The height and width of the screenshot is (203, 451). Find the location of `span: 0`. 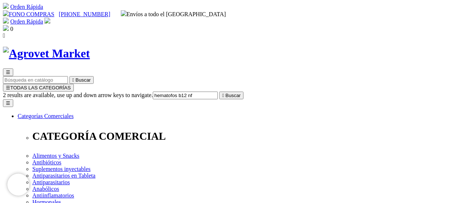

span: 0 is located at coordinates (12, 29).